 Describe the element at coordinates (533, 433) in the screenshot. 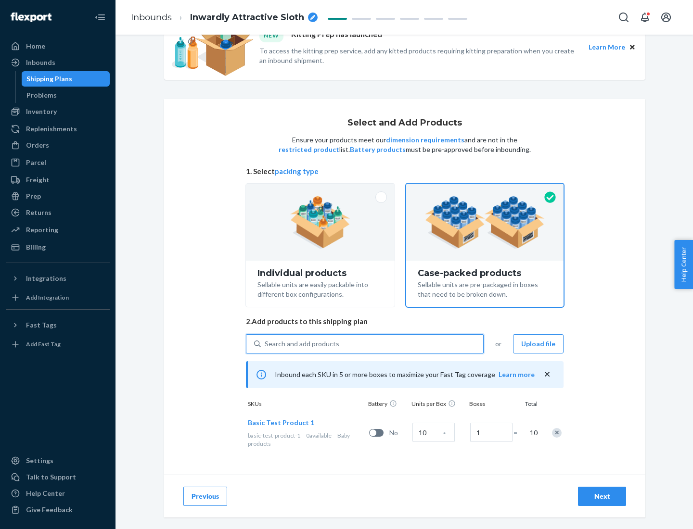

I see `span: 10` at that location.